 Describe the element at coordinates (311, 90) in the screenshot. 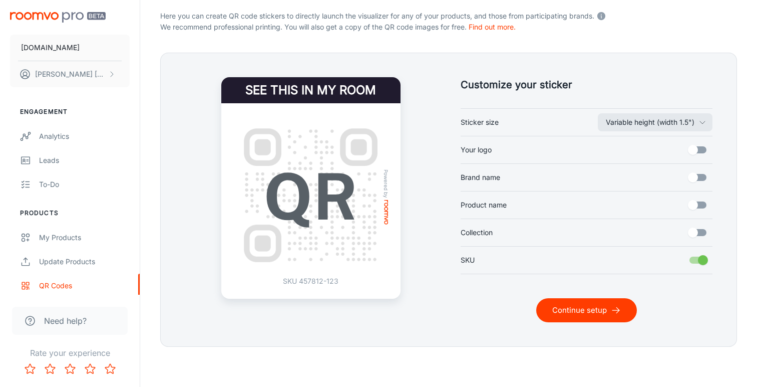

I see `h4: See this in my room` at that location.